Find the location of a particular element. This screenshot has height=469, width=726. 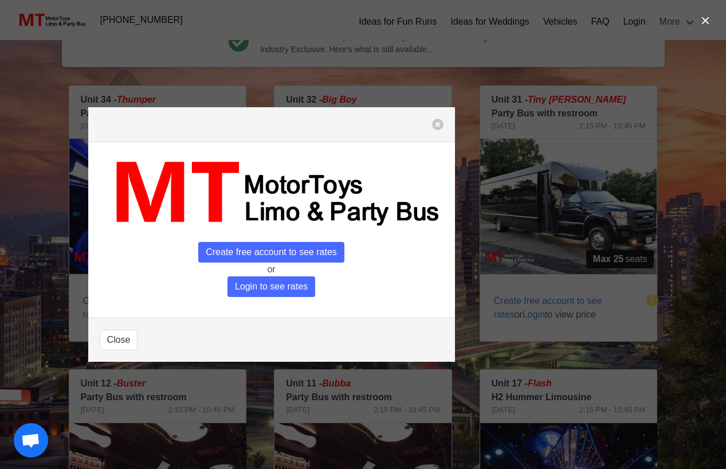

span: Create free account to see rates is located at coordinates (271, 252).